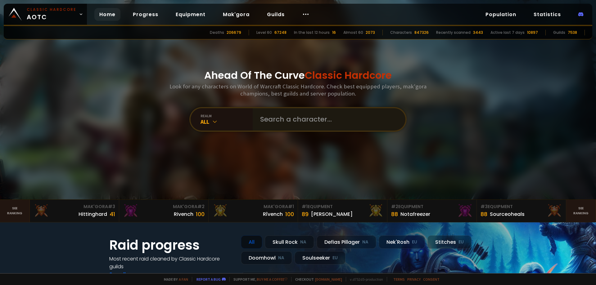 The width and height of the screenshot is (596, 285). I want to click on div: Skull Rock, so click(289, 242).